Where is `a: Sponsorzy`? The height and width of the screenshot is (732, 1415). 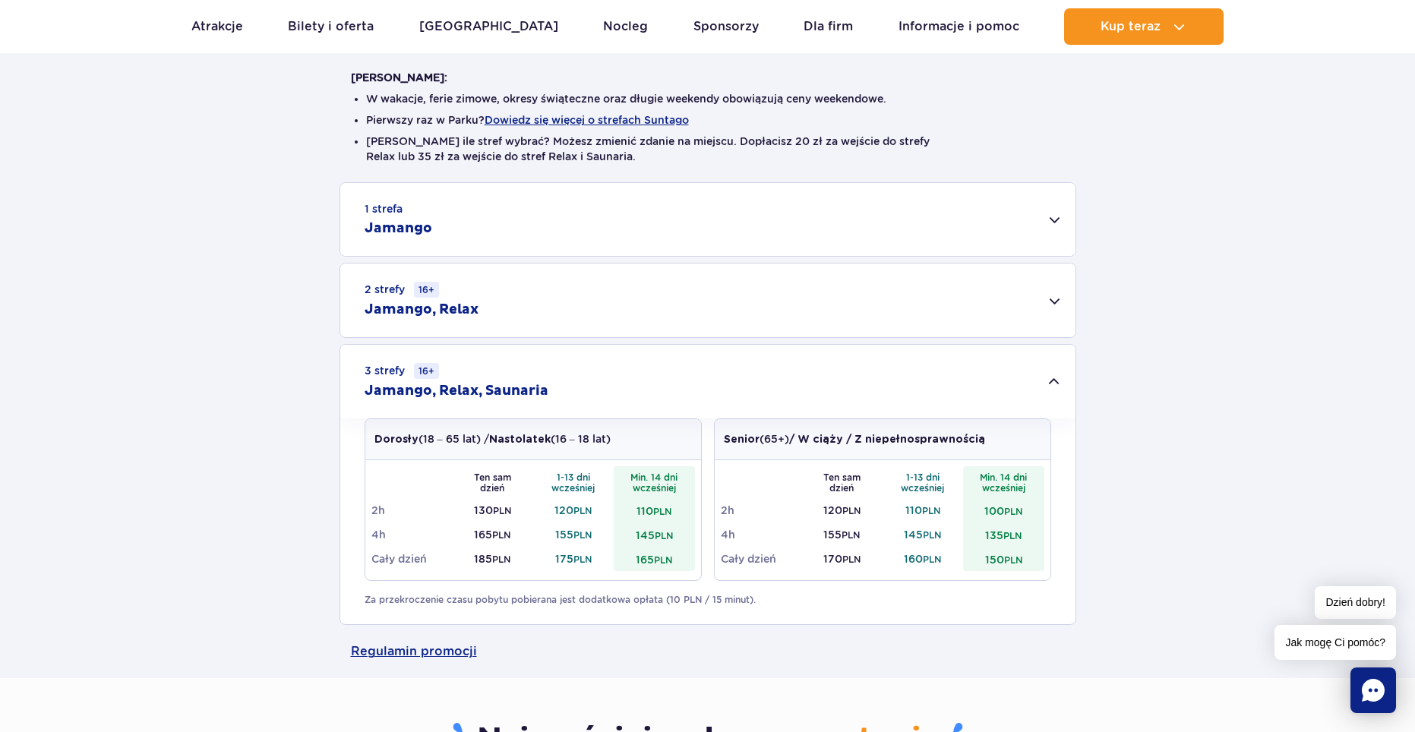
a: Sponsorzy is located at coordinates (726, 27).